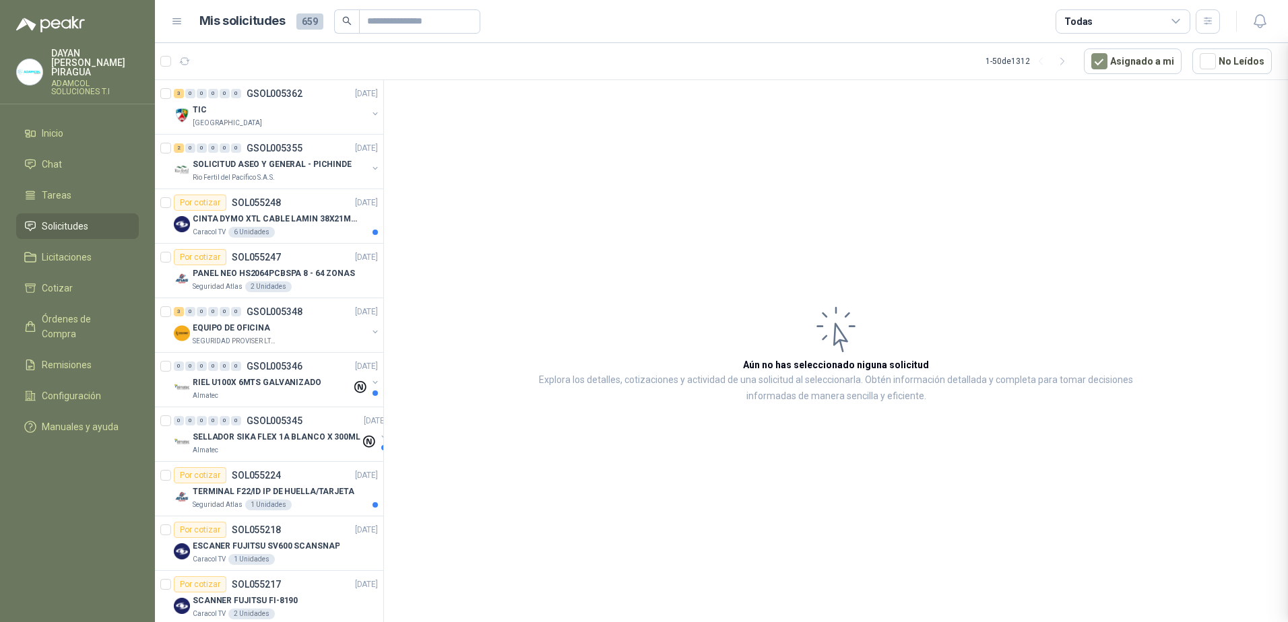  What do you see at coordinates (77, 288) in the screenshot?
I see `a: Cotizar` at bounding box center [77, 288].